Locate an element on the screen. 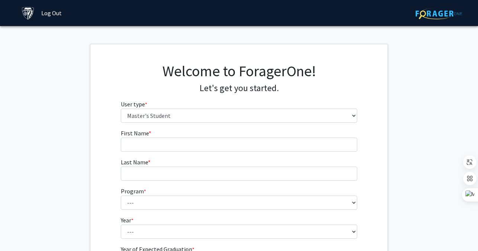  label: Program is located at coordinates (133, 191).